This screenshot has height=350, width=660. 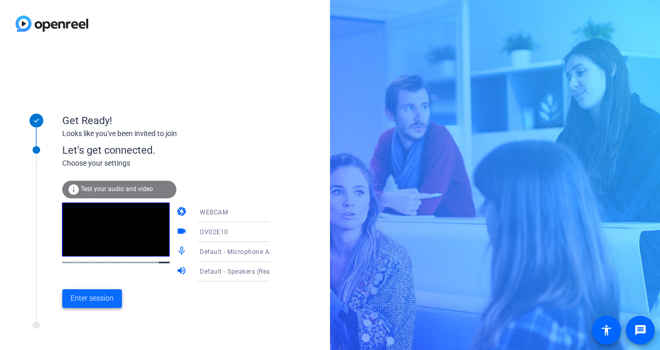 What do you see at coordinates (166, 133) in the screenshot?
I see `div: Looks like you've been invited to join` at bounding box center [166, 133].